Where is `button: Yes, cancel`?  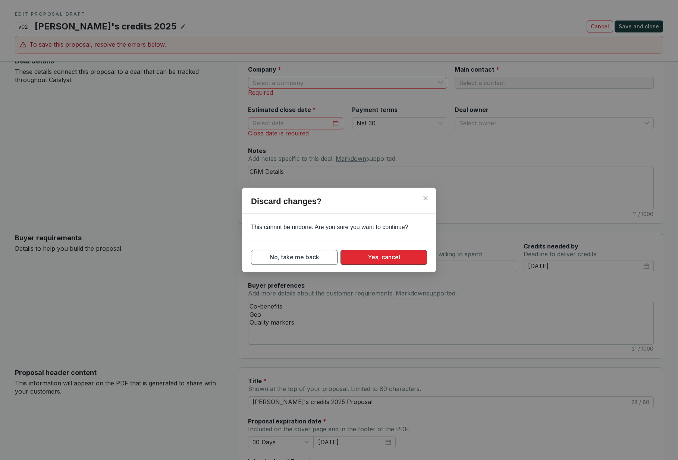 button: Yes, cancel is located at coordinates (384, 257).